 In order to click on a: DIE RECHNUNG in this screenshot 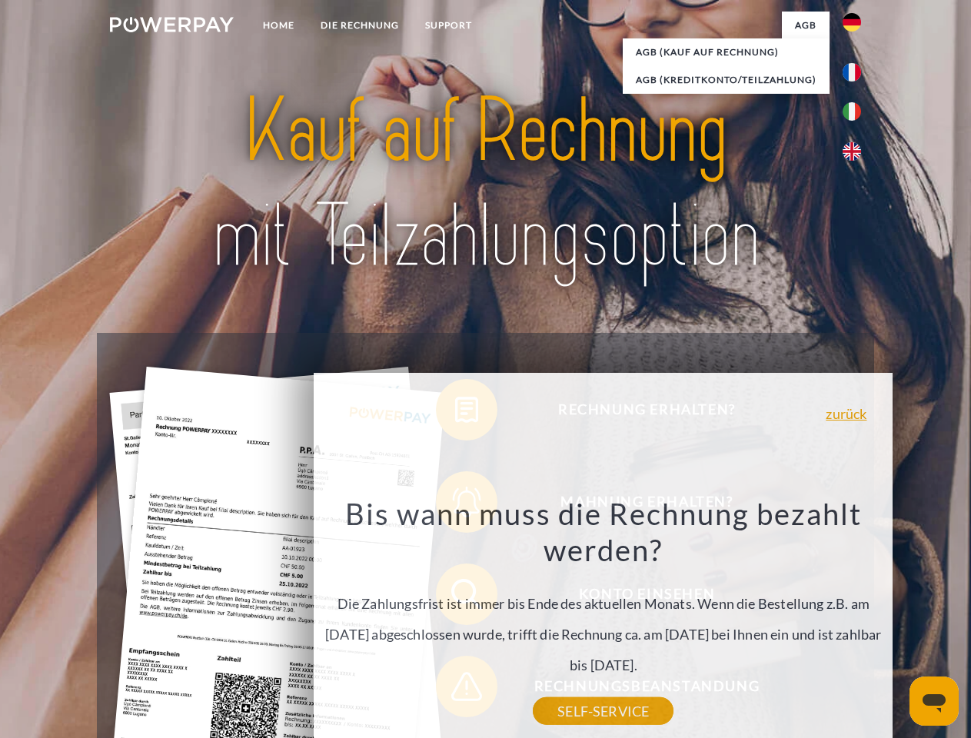, I will do `click(360, 25)`.